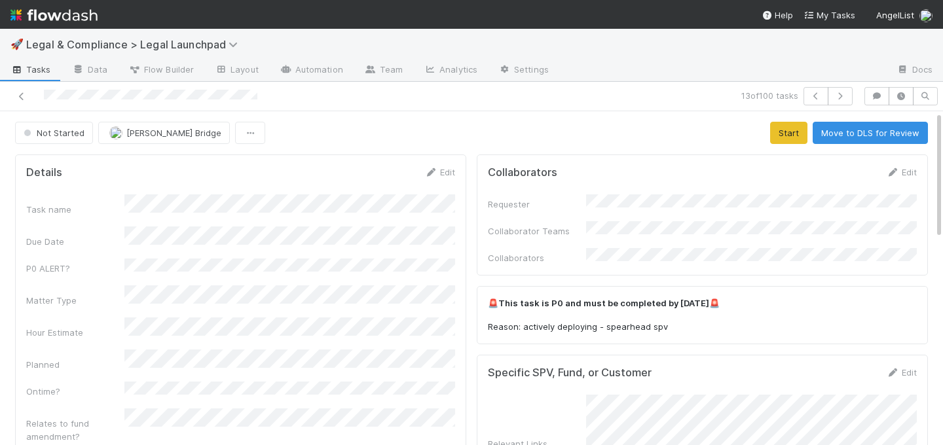 The width and height of the screenshot is (943, 445). Describe the element at coordinates (829, 15) in the screenshot. I see `a: My Tasks` at that location.